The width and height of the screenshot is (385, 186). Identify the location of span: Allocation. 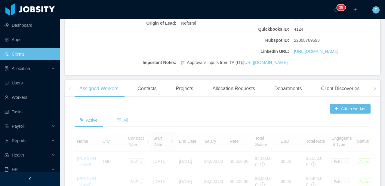
(21, 69).